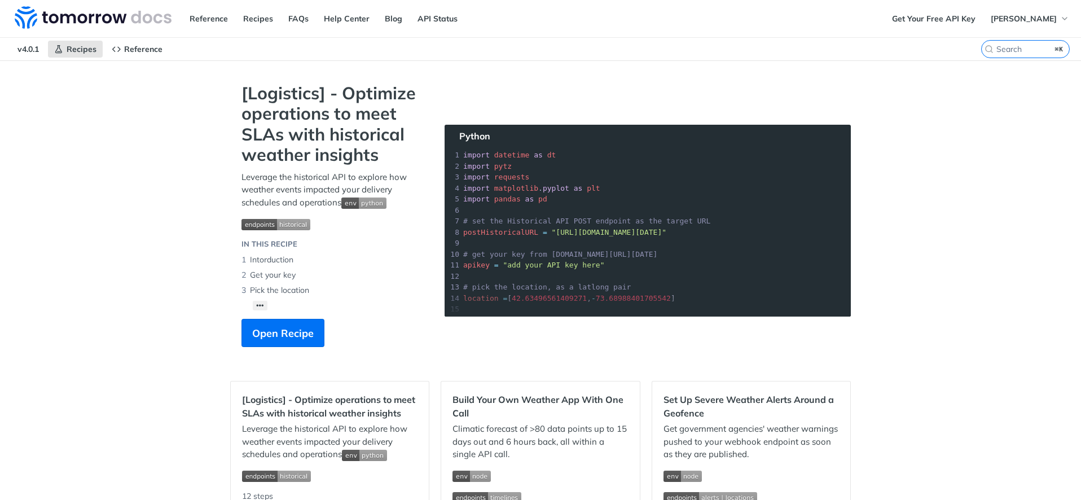 The image size is (1081, 500). Describe the element at coordinates (540, 406) in the screenshot. I see `h2: Build Your Own Weather App With One Call` at that location.